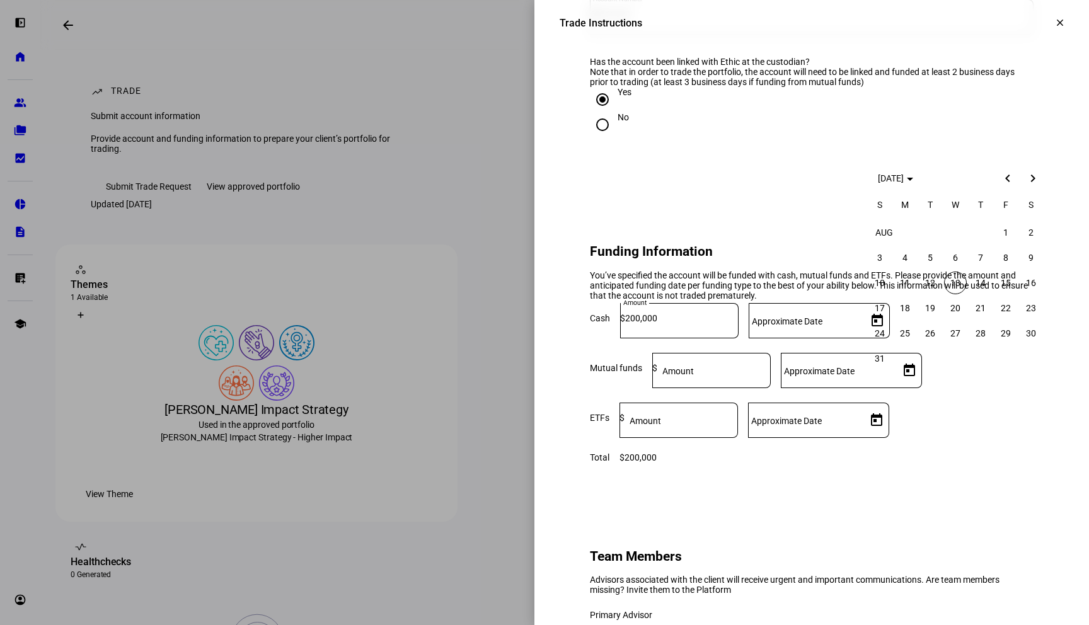 The width and height of the screenshot is (1089, 625). Describe the element at coordinates (905, 333) in the screenshot. I see `span: 25` at that location.